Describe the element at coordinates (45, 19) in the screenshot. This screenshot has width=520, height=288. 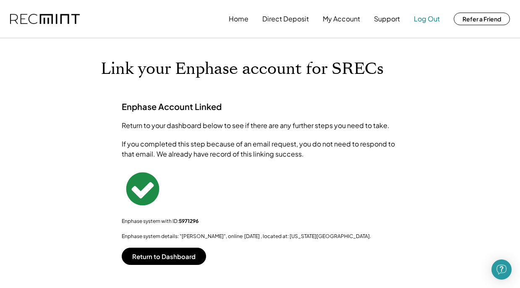
I see `img: recmint-logotype%403x.png` at that location.